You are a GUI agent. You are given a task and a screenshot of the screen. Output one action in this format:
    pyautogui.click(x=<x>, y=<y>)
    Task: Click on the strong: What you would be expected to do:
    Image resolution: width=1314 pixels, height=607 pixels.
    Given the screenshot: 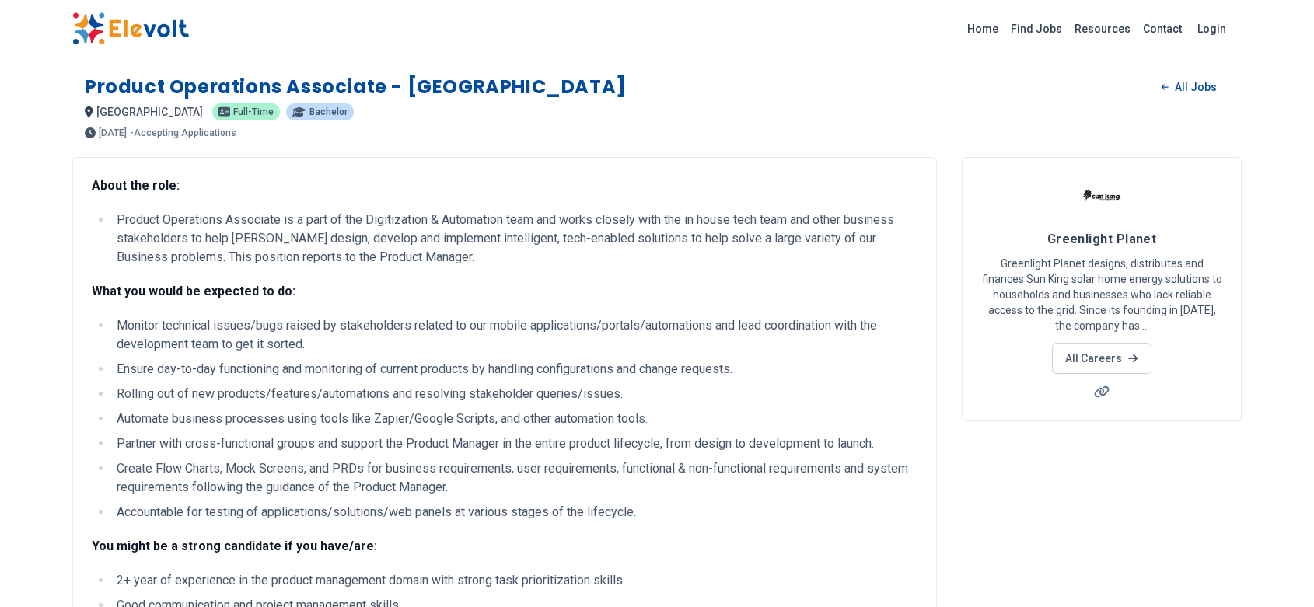 What is the action you would take?
    pyautogui.click(x=194, y=291)
    